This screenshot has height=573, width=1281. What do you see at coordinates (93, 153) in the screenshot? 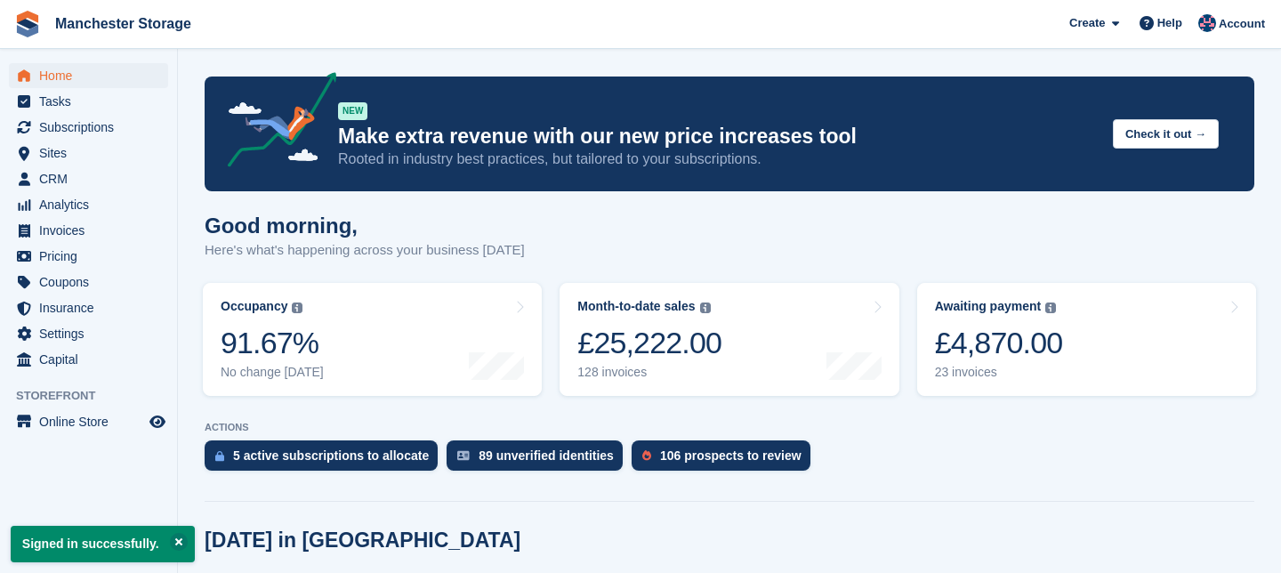
I see `span: Sites` at bounding box center [93, 153].